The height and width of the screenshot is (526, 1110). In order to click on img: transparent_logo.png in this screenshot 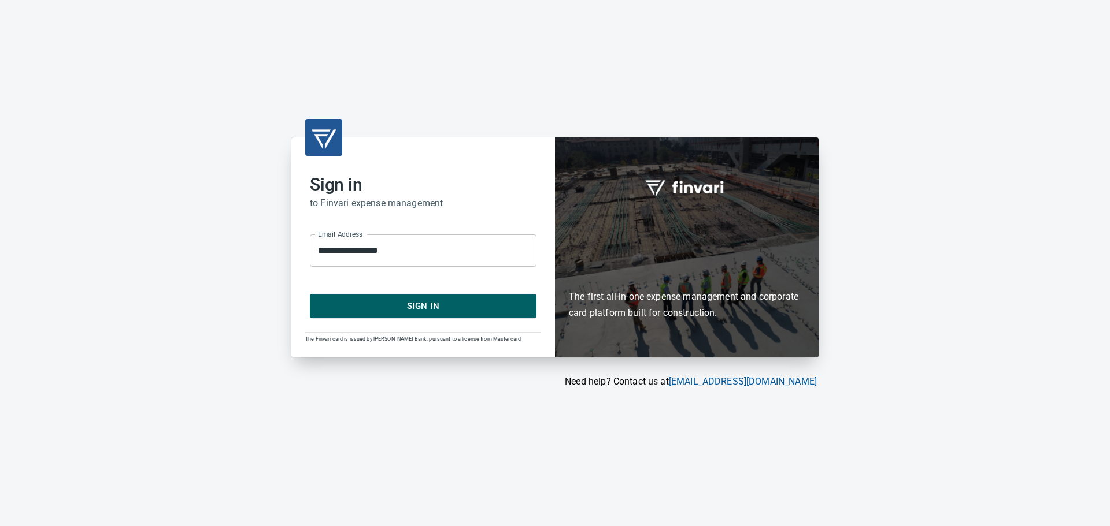, I will do `click(324, 138)`.